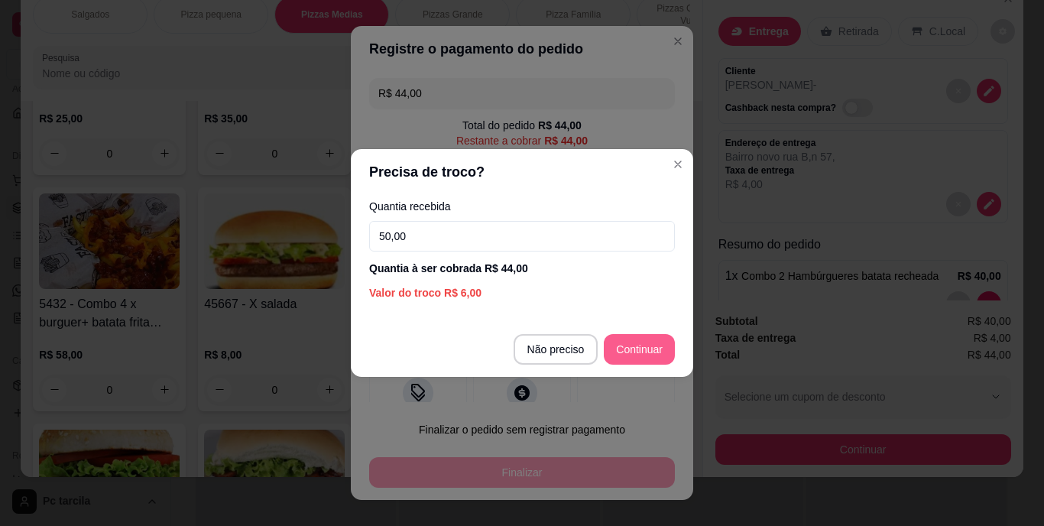 This screenshot has height=526, width=1044. Describe the element at coordinates (522, 268) in the screenshot. I see `div: Quantia à ser cobrada R$ 44,00` at that location.